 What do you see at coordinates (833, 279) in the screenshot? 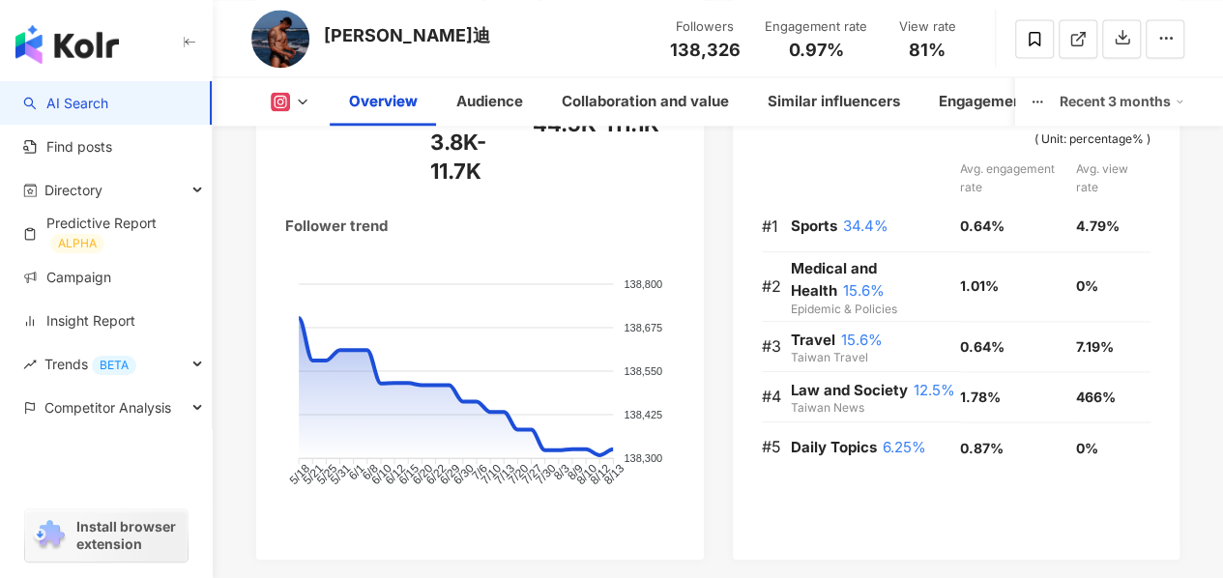
I see `span: Medical and Health` at bounding box center [833, 279].